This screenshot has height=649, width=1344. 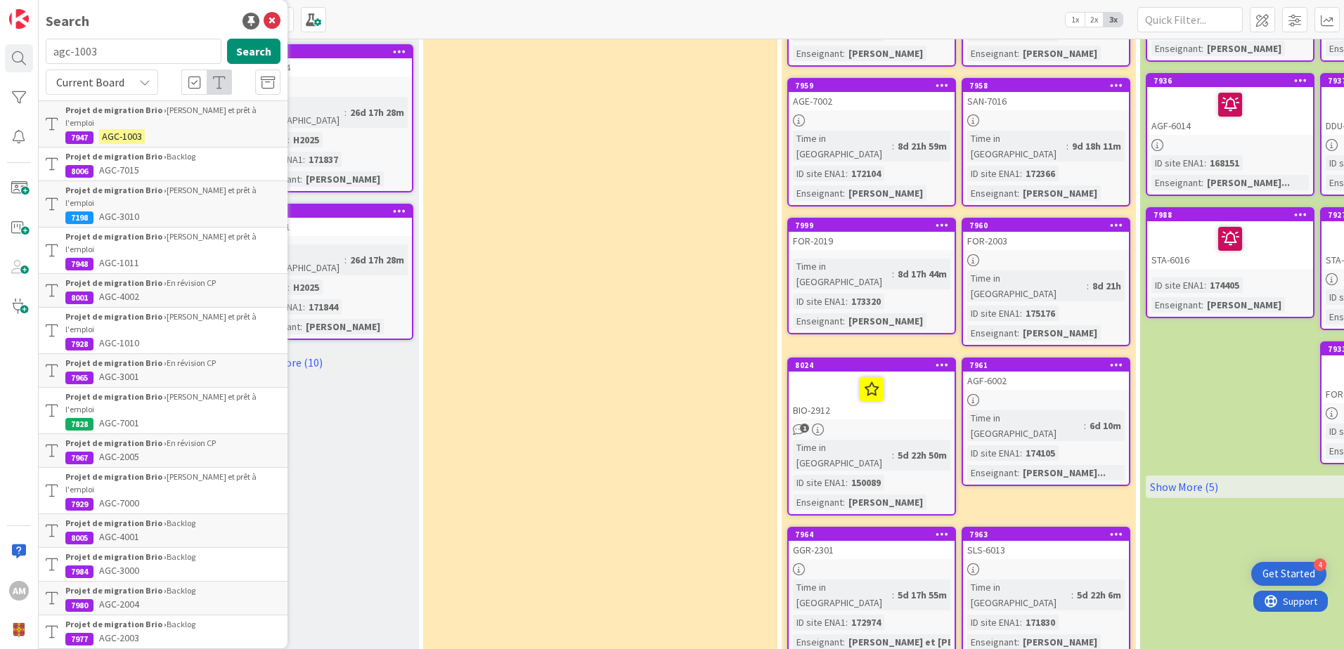 I want to click on span: AGC-7015, so click(x=119, y=170).